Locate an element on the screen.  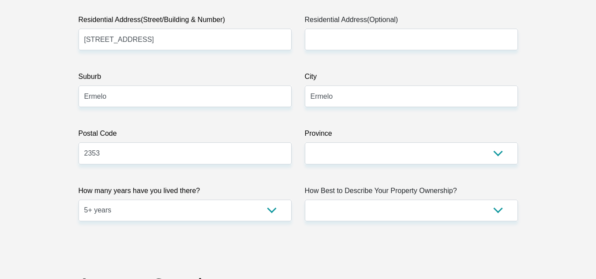
input: City is located at coordinates (411, 96).